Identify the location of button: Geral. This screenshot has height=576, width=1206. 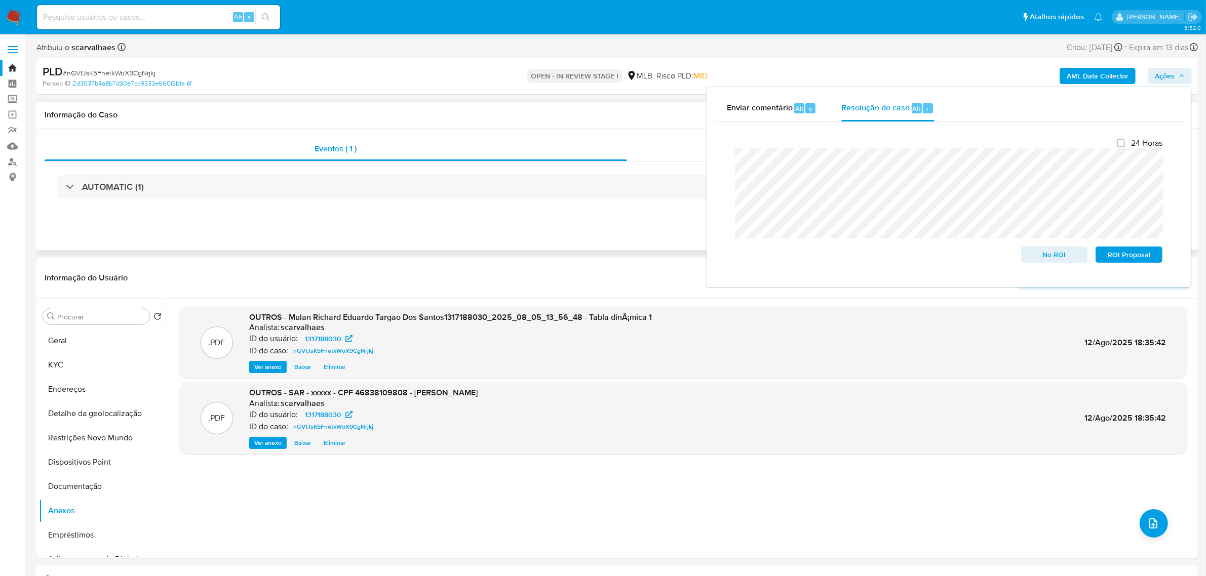
(102, 341).